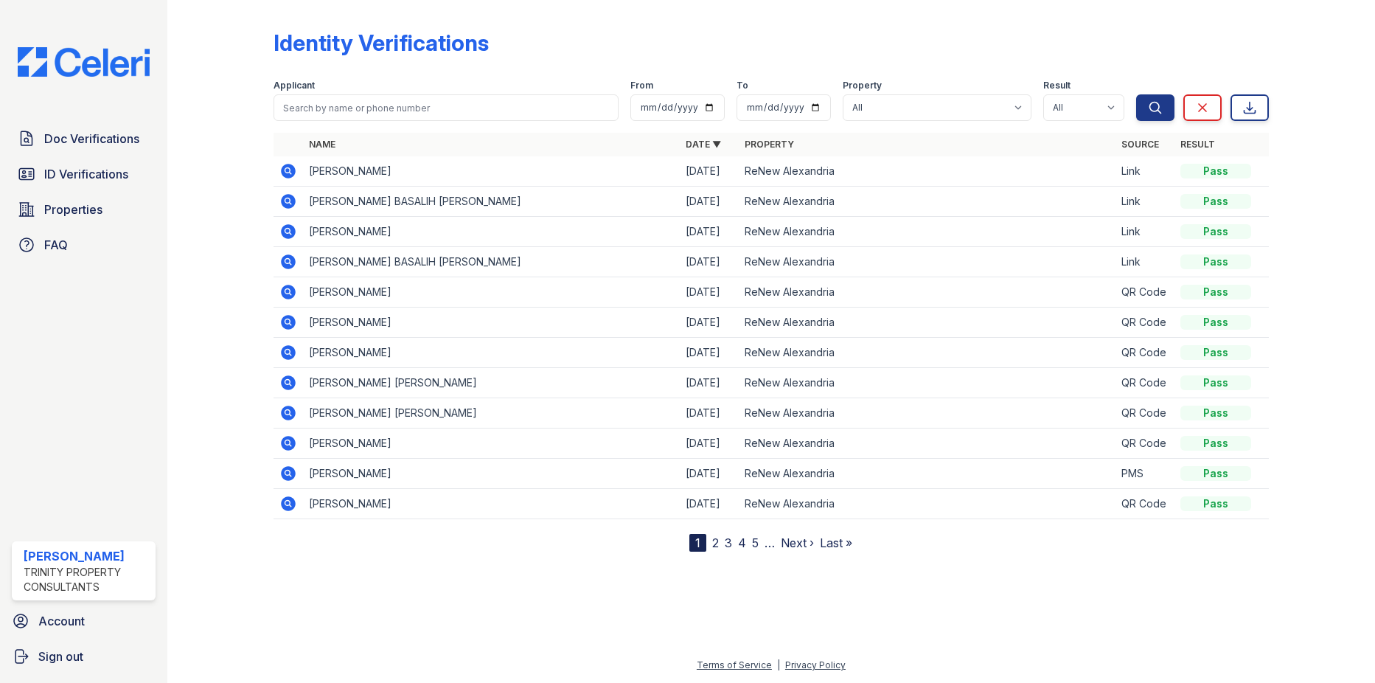 Image resolution: width=1375 pixels, height=683 pixels. What do you see at coordinates (86, 579) in the screenshot?
I see `div: Trinity Property Consultants` at bounding box center [86, 579].